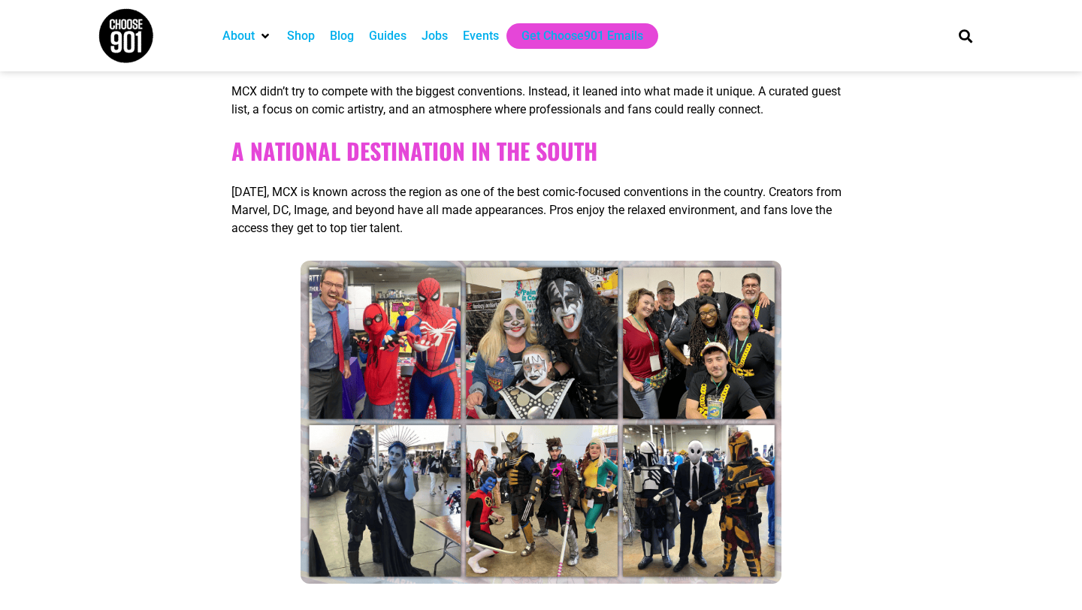 This screenshot has width=1082, height=610. Describe the element at coordinates (434, 36) in the screenshot. I see `div: Jobs` at that location.